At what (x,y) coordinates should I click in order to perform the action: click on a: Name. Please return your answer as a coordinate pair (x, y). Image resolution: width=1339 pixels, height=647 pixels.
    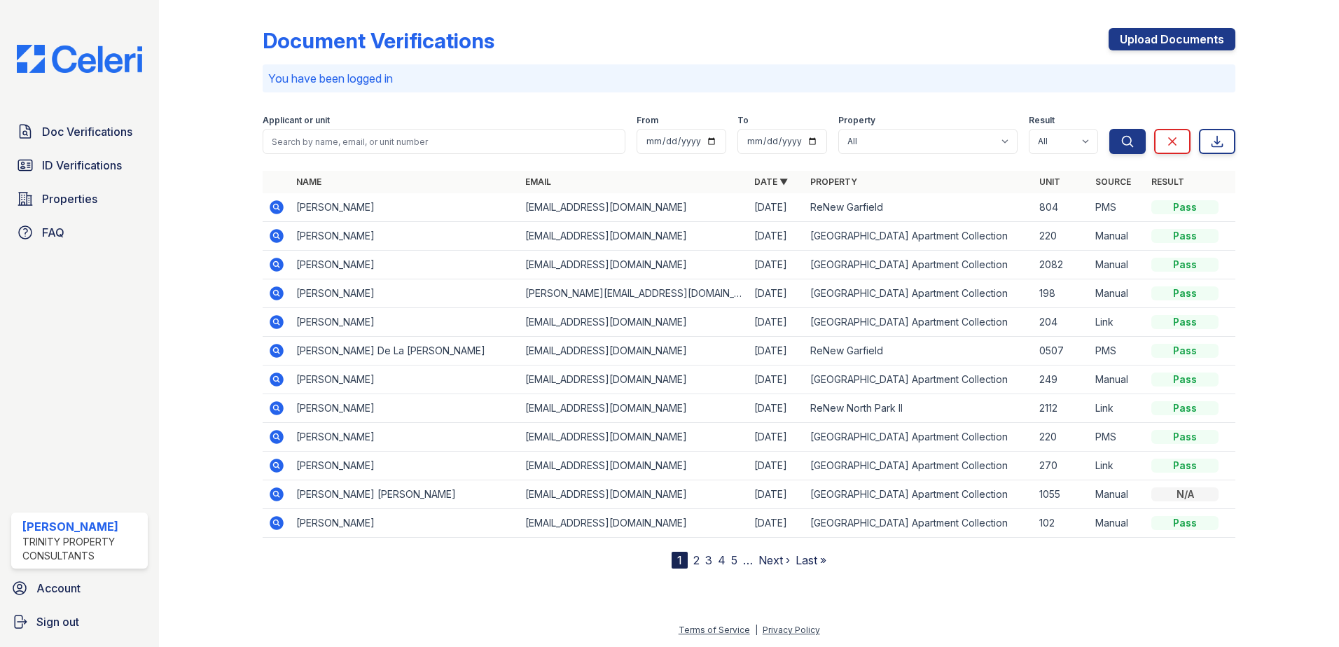
    Looking at the image, I should click on (309, 181).